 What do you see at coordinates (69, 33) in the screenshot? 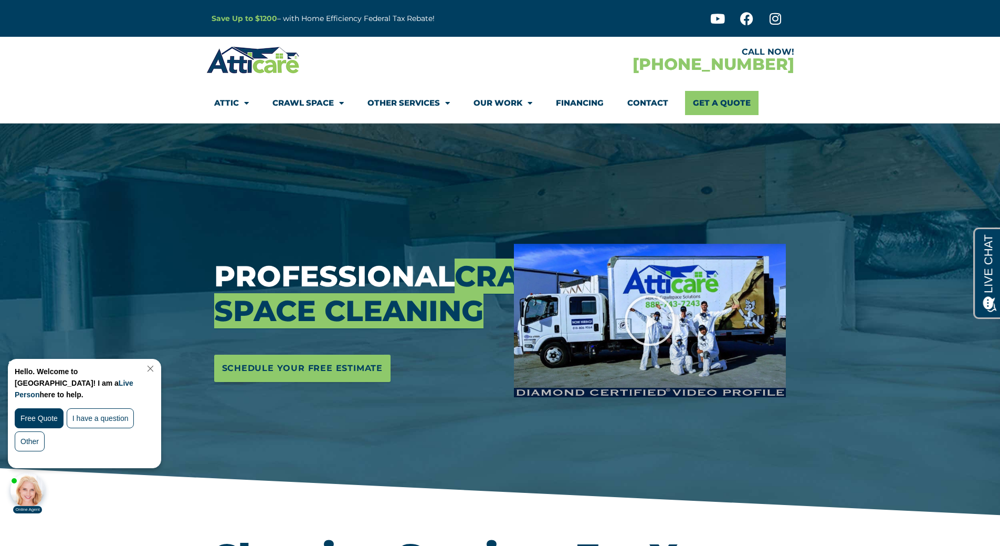
I see `font: Live Person` at bounding box center [69, 33].